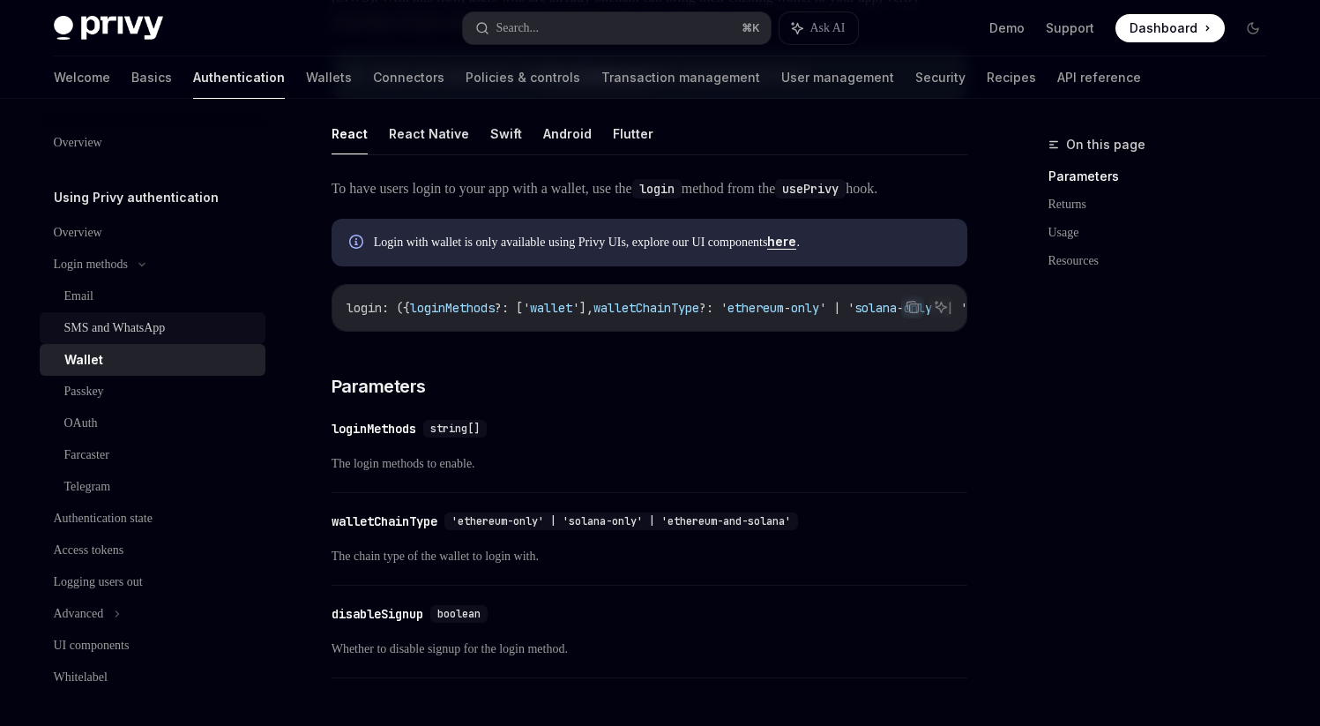 The height and width of the screenshot is (726, 1320). I want to click on span: On this page, so click(1106, 145).